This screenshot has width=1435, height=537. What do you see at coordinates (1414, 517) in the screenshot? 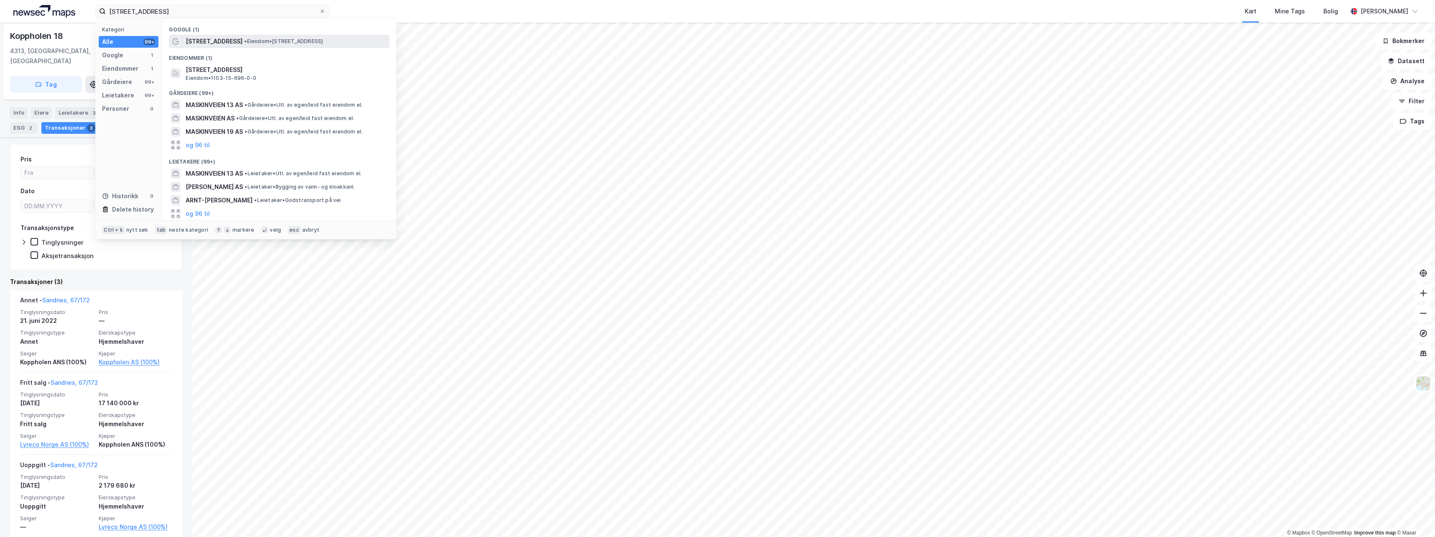
I see `div: Kontrollprogram for chat` at bounding box center [1414, 517].